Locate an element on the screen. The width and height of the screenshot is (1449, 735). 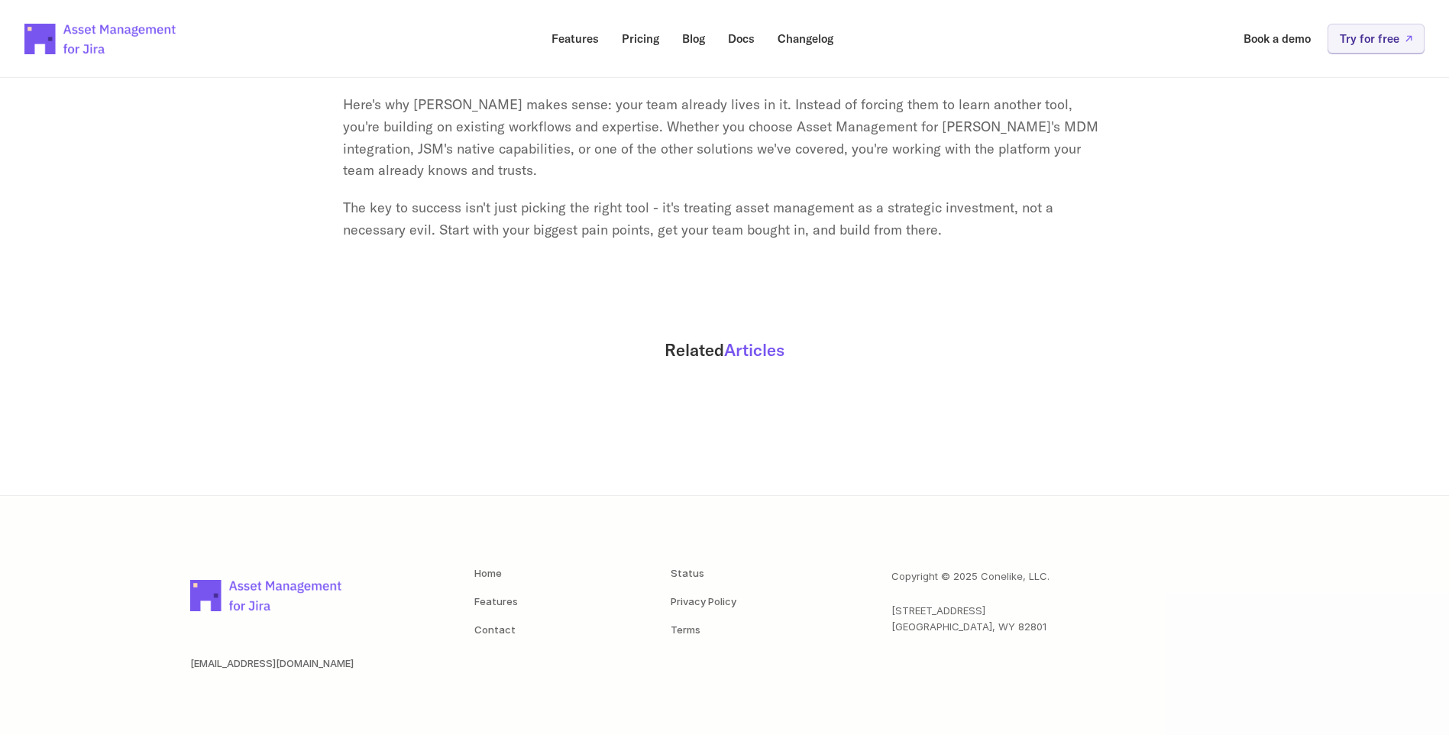
p: Features is located at coordinates (575, 38).